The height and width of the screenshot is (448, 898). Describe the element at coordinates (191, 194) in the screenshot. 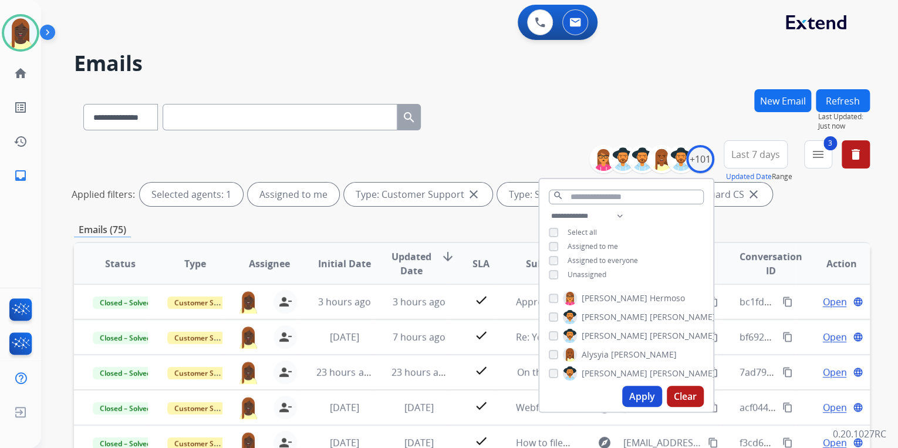

I see `div: Selected agents: 1` at that location.